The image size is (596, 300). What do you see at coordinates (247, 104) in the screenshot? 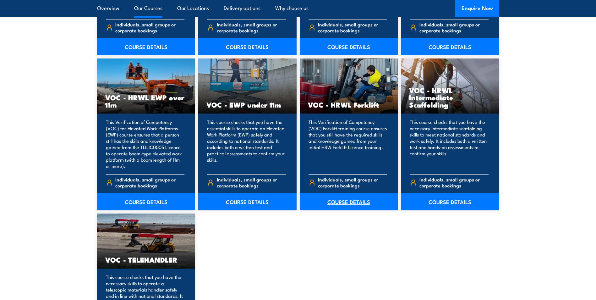
I see `h3: VOC - EWP under 11m` at bounding box center [247, 104].